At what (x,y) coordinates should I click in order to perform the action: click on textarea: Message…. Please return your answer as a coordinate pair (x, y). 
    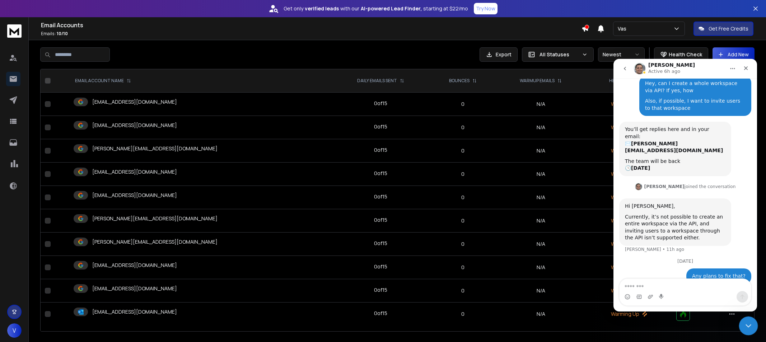
    Looking at the image, I should click on (72, 226).